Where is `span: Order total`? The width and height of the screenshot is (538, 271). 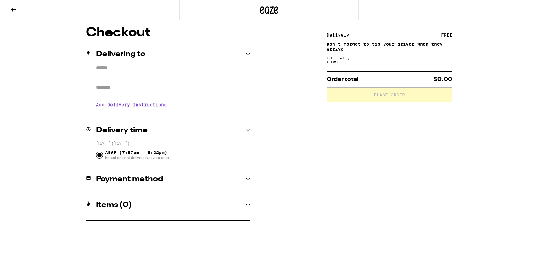
span: Order total is located at coordinates (343, 79).